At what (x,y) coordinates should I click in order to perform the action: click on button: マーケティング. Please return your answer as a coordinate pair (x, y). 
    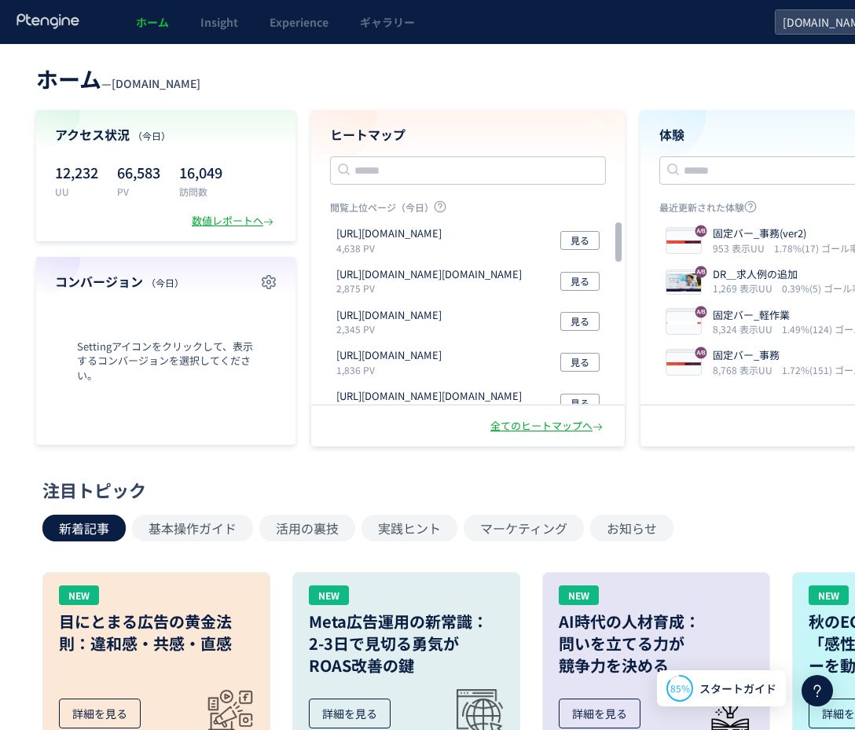
    Looking at the image, I should click on (524, 528).